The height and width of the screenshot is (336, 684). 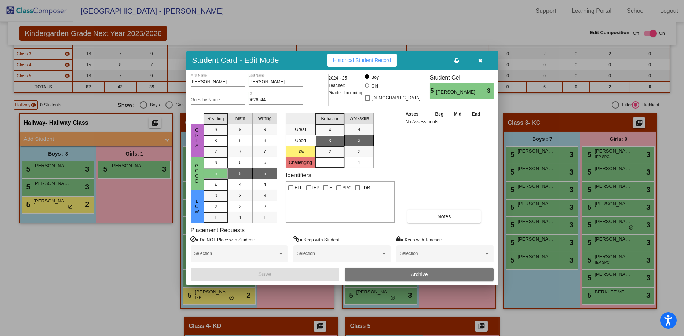 What do you see at coordinates (197, 141) in the screenshot?
I see `span: Great` at bounding box center [197, 141].